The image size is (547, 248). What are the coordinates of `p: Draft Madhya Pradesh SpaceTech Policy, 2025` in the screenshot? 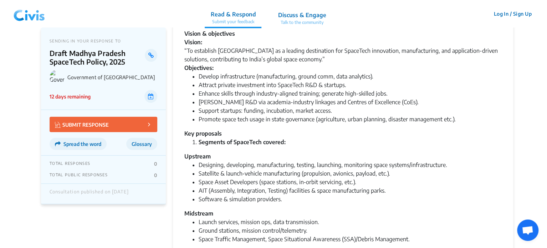 It's located at (97, 57).